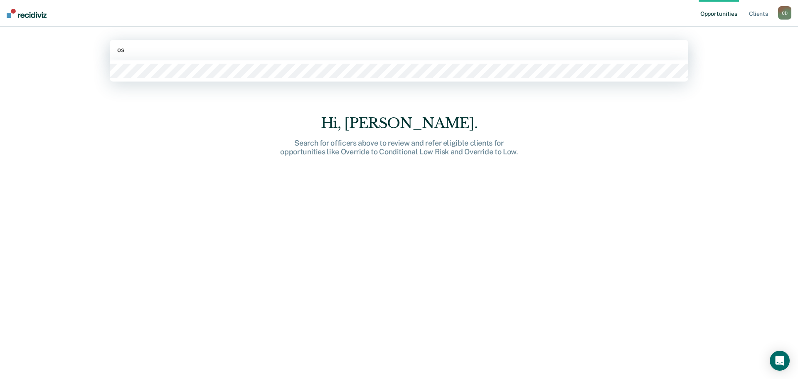 This screenshot has width=798, height=379. Describe the element at coordinates (27, 13) in the screenshot. I see `img: Recidiviz` at that location.